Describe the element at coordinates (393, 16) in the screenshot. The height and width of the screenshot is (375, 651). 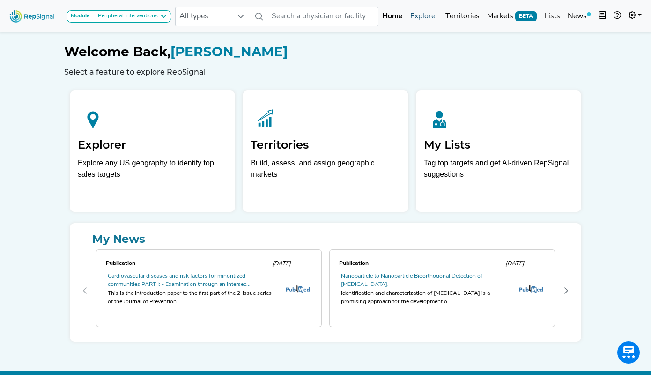
I see `a: Home` at that location.